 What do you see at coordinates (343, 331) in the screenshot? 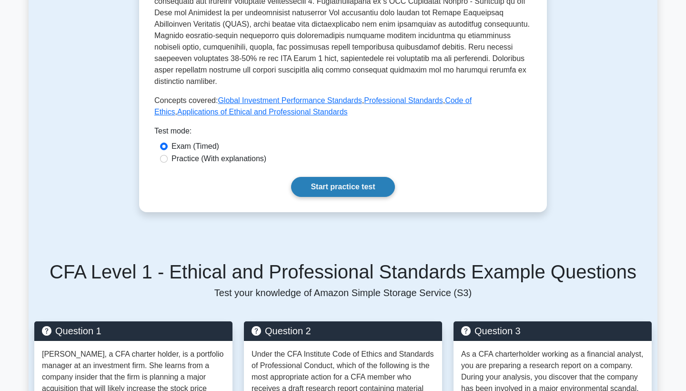
I see `h5: Question 2` at bounding box center [343, 331].